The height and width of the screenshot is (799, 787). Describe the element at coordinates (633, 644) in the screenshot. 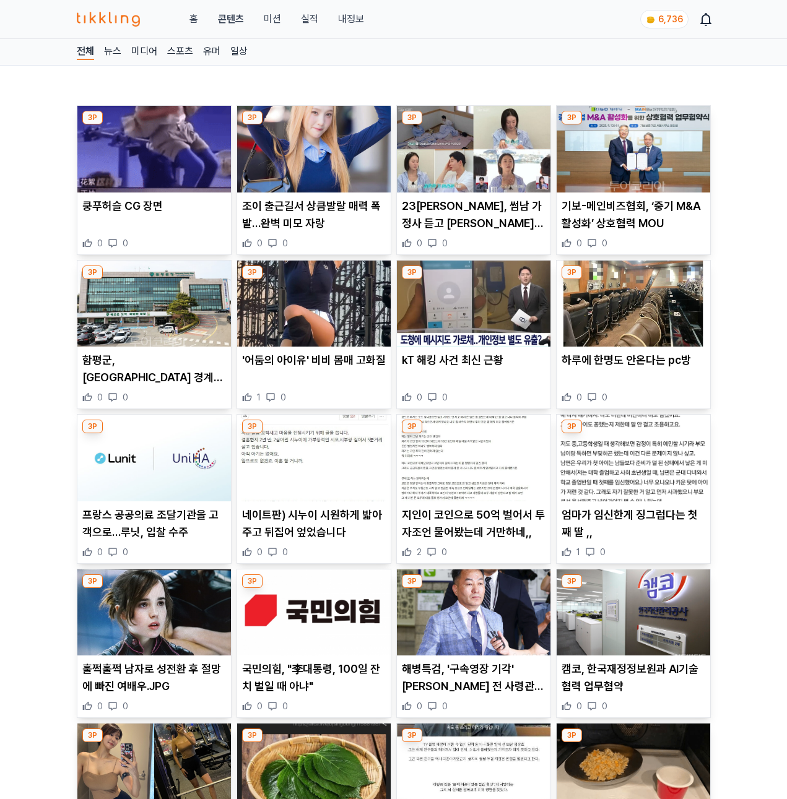

I see `div: 3P 캠코, 한국재정정보원과 AI기술 협력 업무협약 캠코, 한국재정정보원과 AI기술 협력 업무협약 0 0` at that location.